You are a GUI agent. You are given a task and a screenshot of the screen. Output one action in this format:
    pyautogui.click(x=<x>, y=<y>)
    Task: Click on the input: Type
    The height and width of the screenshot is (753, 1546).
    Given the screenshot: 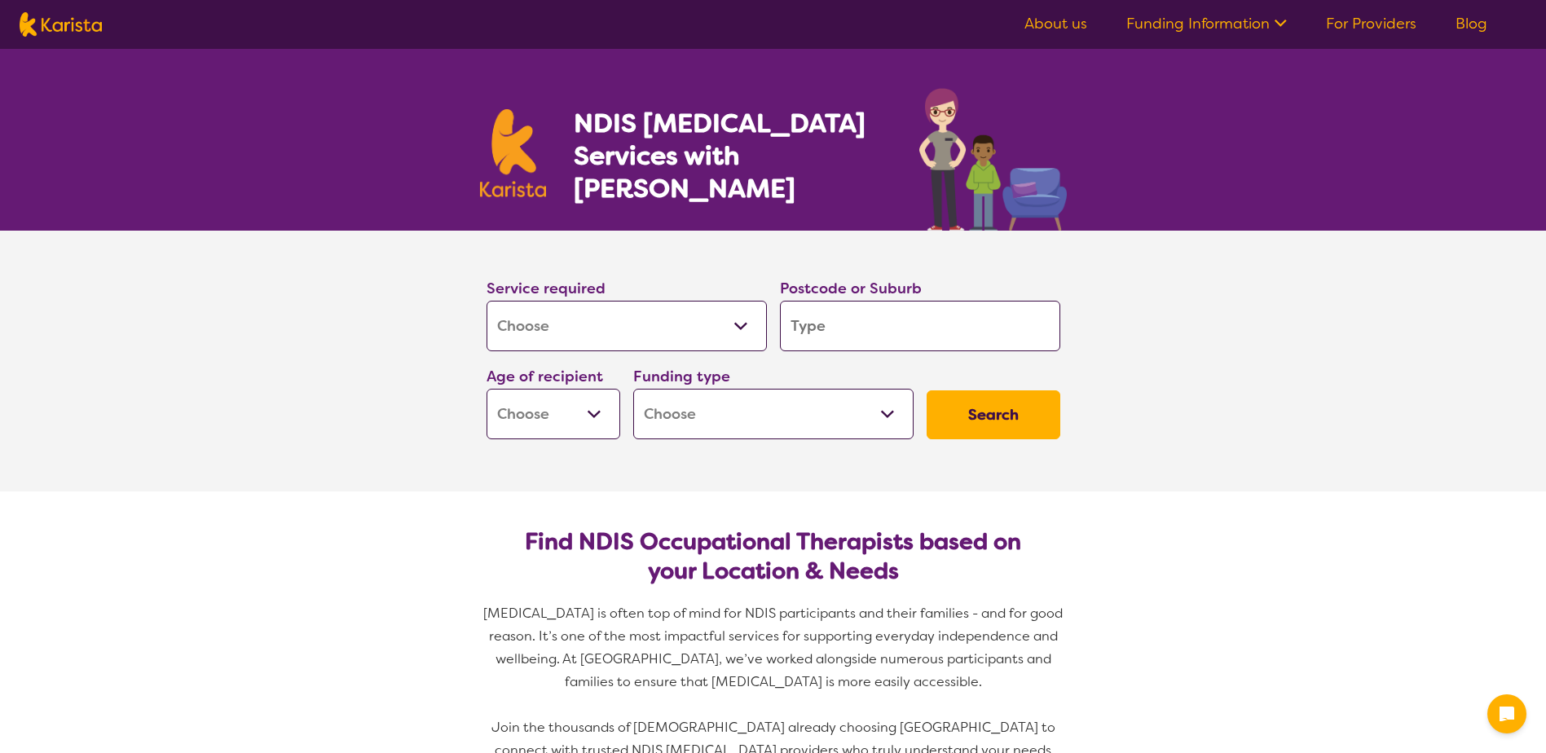 What is the action you would take?
    pyautogui.click(x=920, y=326)
    